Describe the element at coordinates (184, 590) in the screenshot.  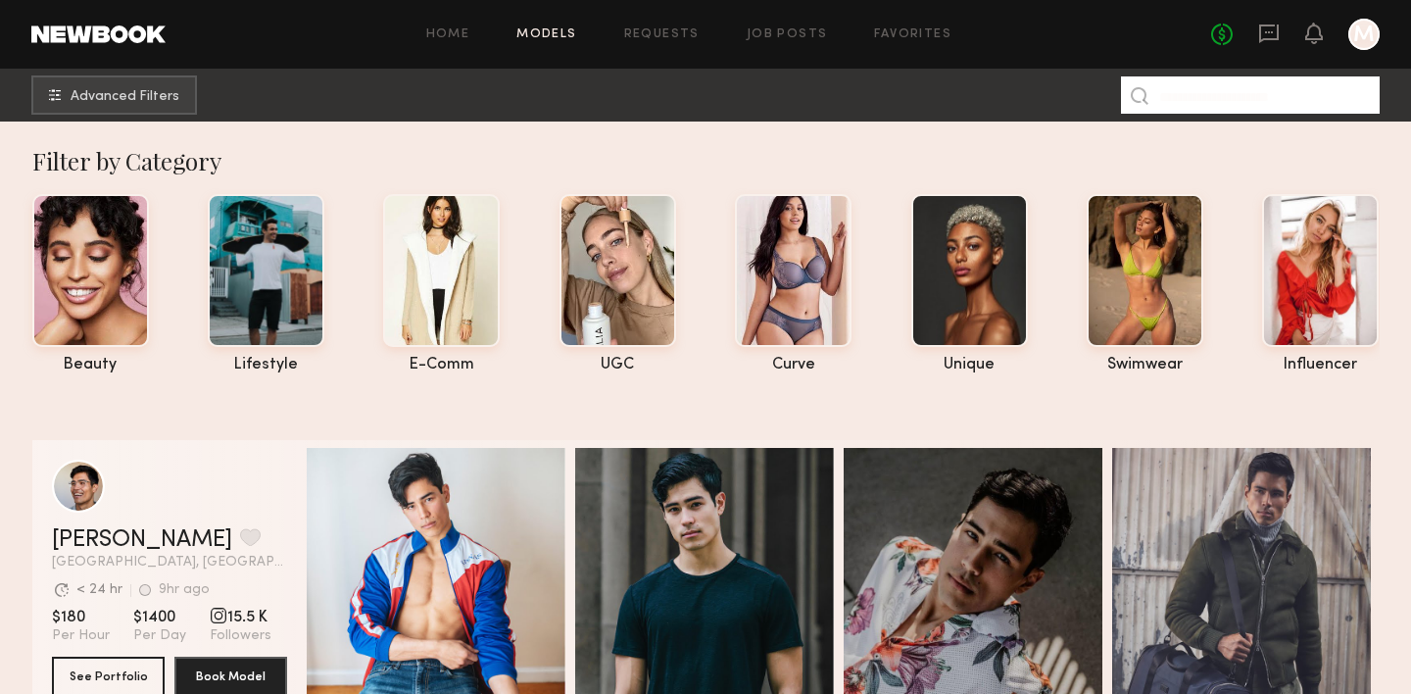
I see `div: 9hr ago` at that location.